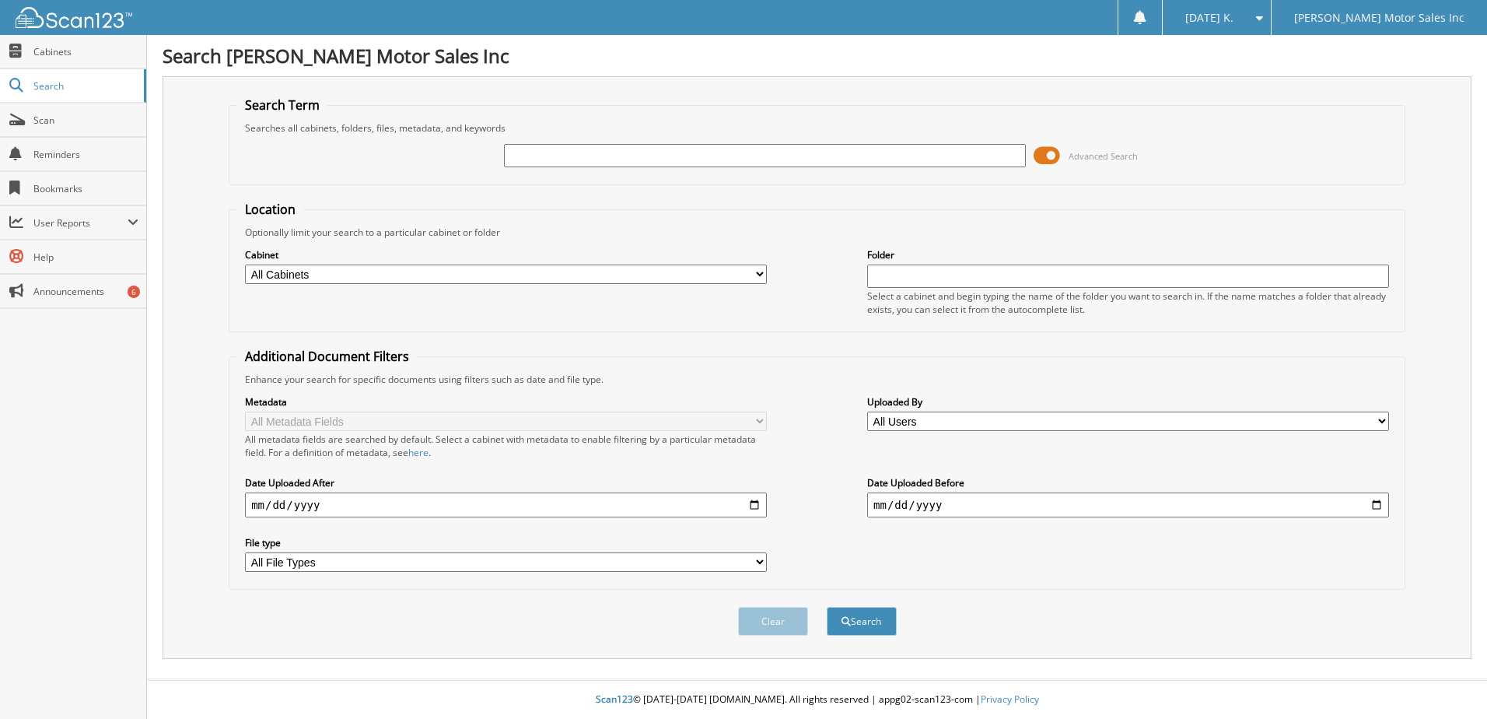  Describe the element at coordinates (506, 505) in the screenshot. I see `input: start` at that location.